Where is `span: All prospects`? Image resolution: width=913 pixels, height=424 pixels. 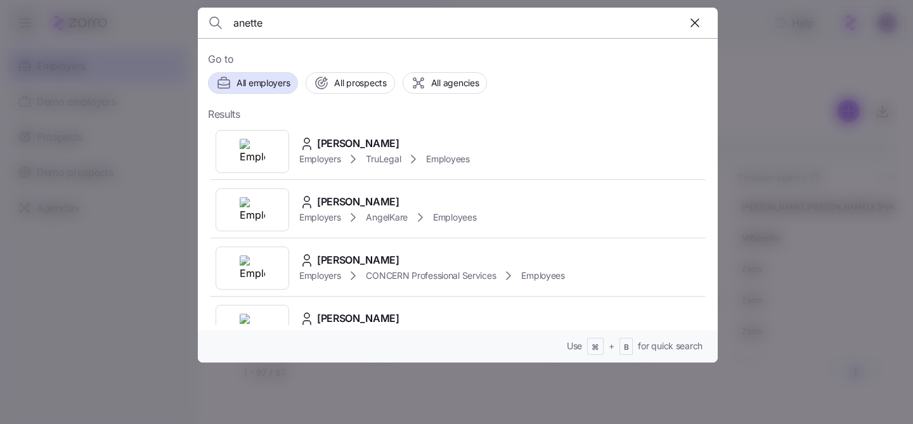 span: All prospects is located at coordinates (360, 83).